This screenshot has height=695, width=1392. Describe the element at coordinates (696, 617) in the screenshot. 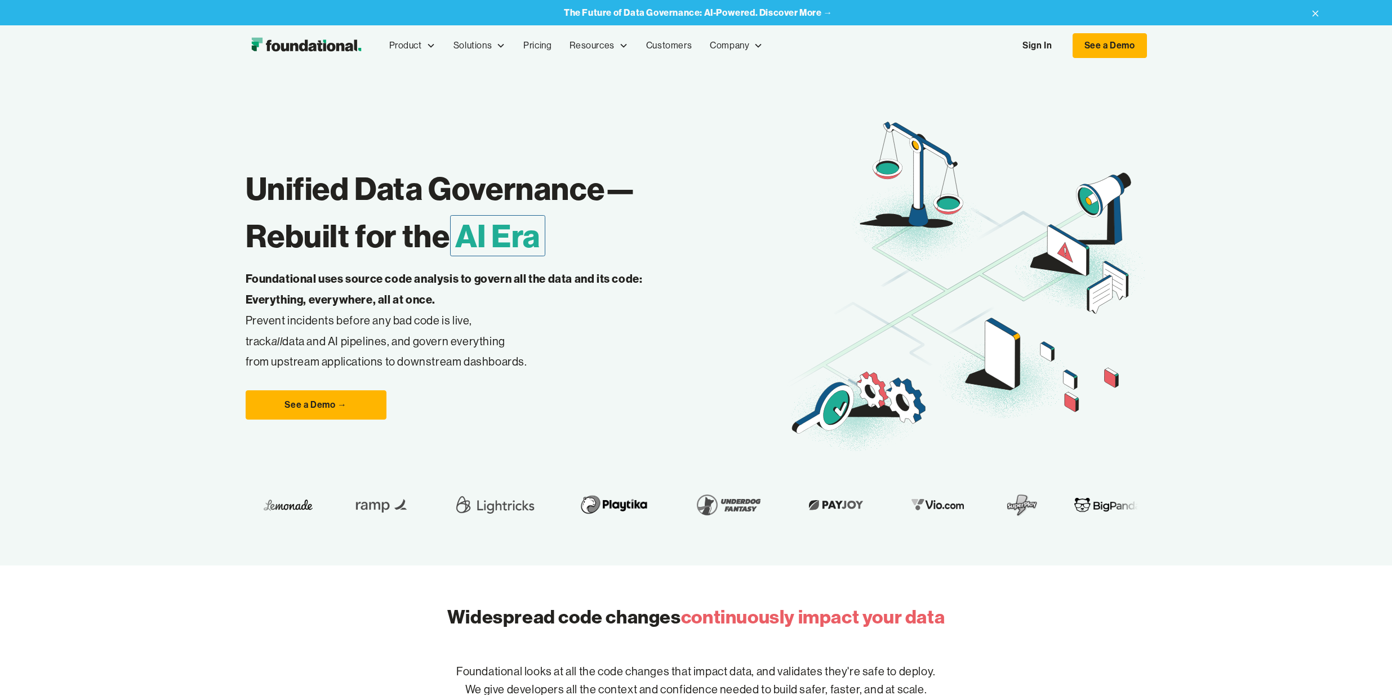

I see `h2: Widespread code changes` at that location.